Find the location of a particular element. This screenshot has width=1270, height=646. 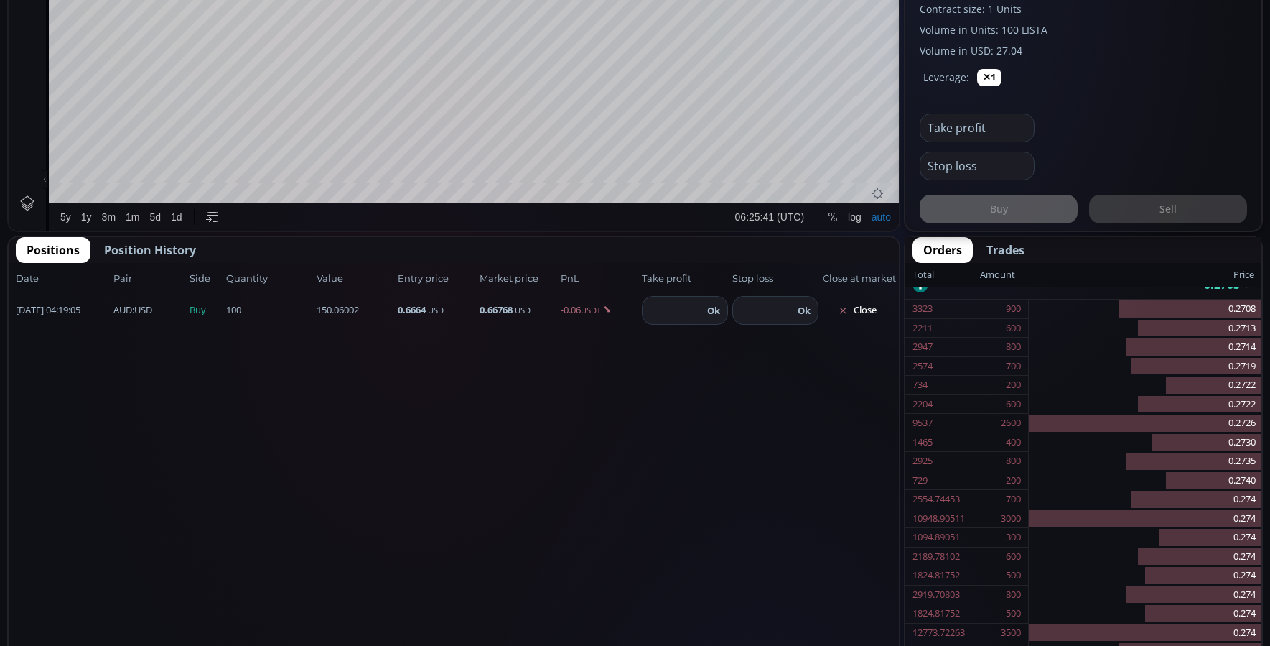

div: 8.996M is located at coordinates (98, 57).